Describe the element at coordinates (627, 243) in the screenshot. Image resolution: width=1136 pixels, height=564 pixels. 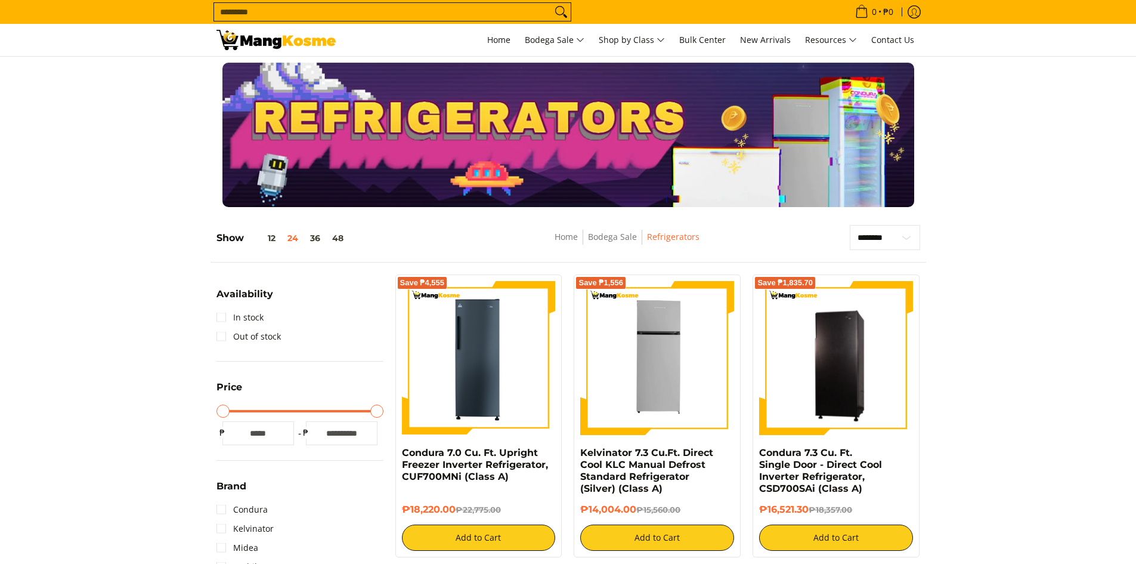
I see `nav: Breadcrumbs` at that location.